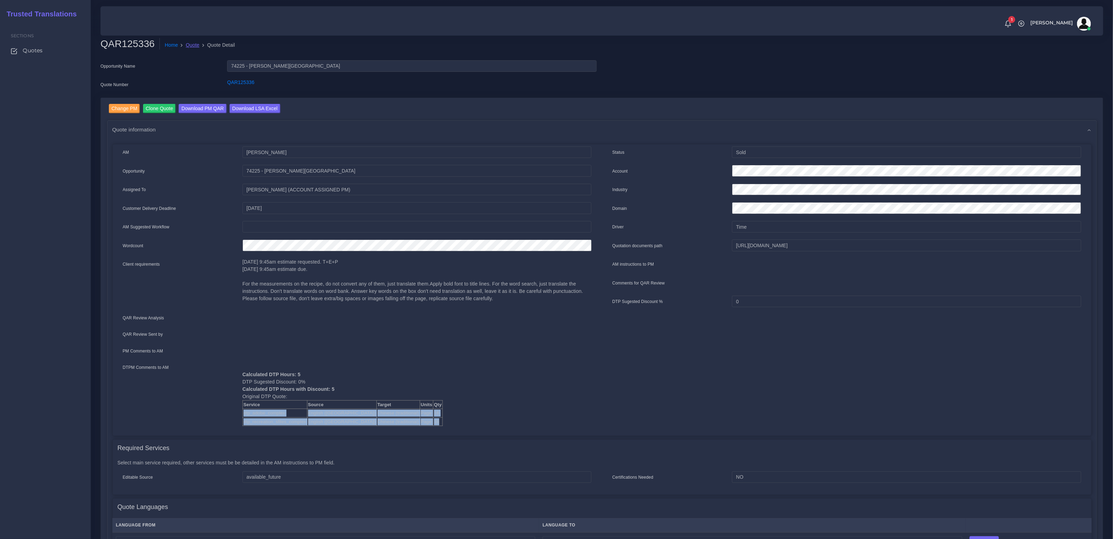 This screenshot has width=1113, height=539. I want to click on label: Comments for QAR Review, so click(639, 283).